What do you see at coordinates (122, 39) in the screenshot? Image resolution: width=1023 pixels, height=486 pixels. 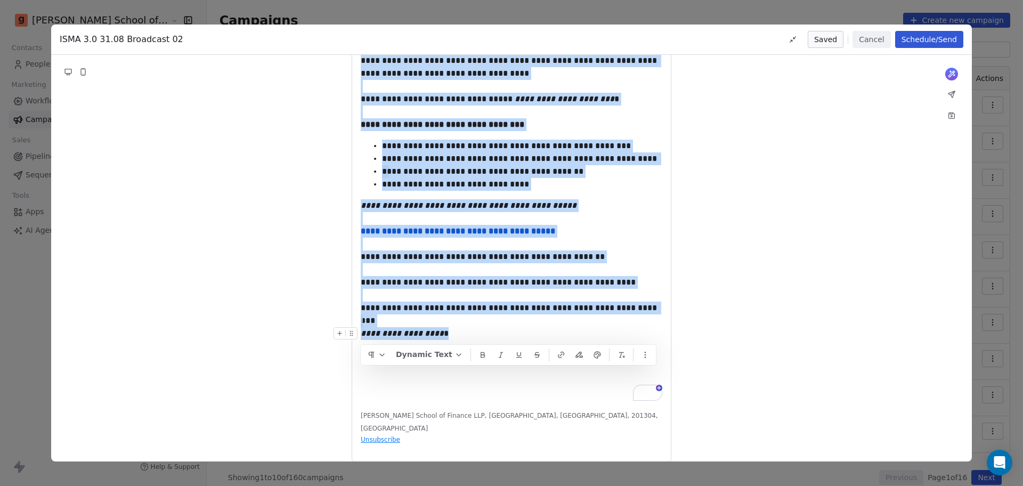 I see `span: ISMA 3.0 31.08 Broadcast 02` at bounding box center [122, 39].